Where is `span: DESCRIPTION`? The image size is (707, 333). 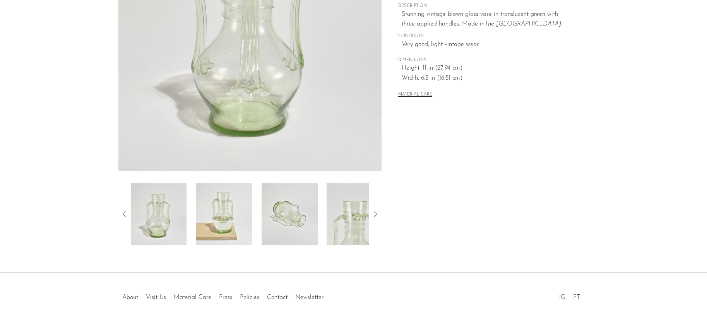 span: DESCRIPTION is located at coordinates (485, 6).